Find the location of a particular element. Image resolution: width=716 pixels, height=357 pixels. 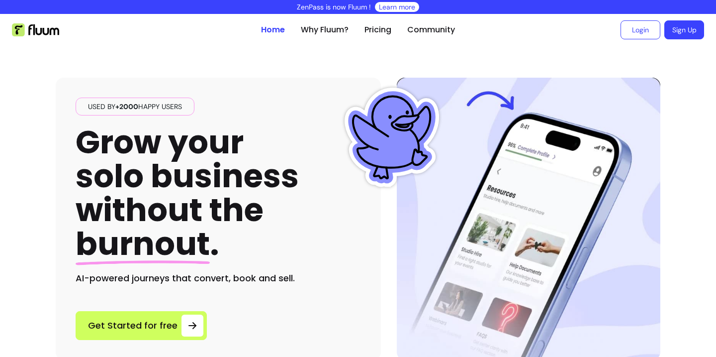

h2: AI-powered journeys that convert, book and sell. is located at coordinates (218, 278).